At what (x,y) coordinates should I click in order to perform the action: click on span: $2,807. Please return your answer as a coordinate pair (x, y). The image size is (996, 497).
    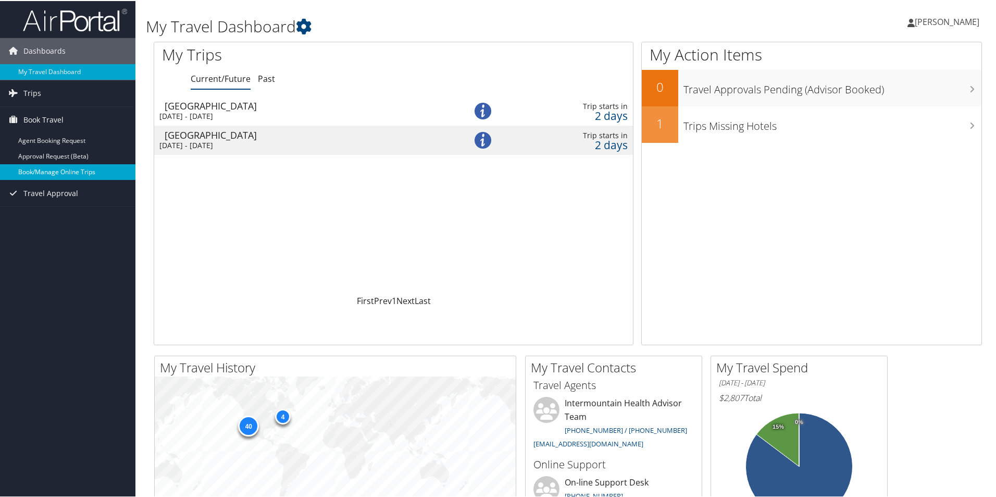
    Looking at the image, I should click on (732, 397).